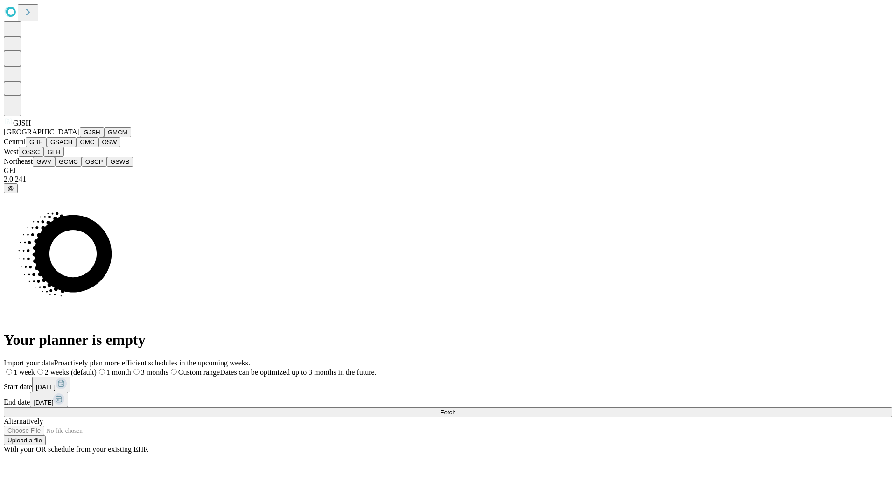 The image size is (896, 504). I want to click on span: 3 months, so click(155, 372).